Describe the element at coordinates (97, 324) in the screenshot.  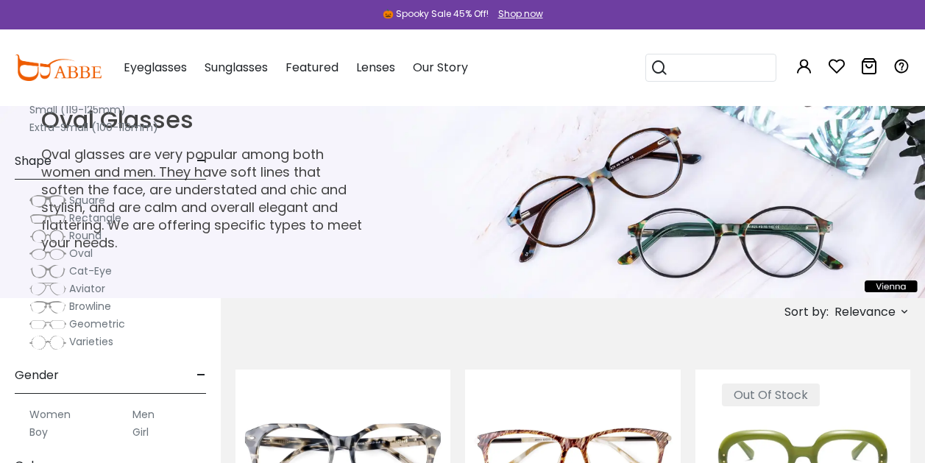
I see `span: Geometric` at that location.